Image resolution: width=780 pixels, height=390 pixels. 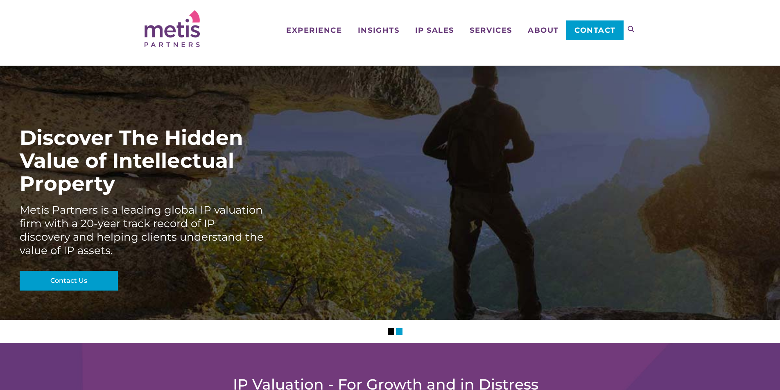 What do you see at coordinates (595, 30) in the screenshot?
I see `span: Contact` at bounding box center [595, 30].